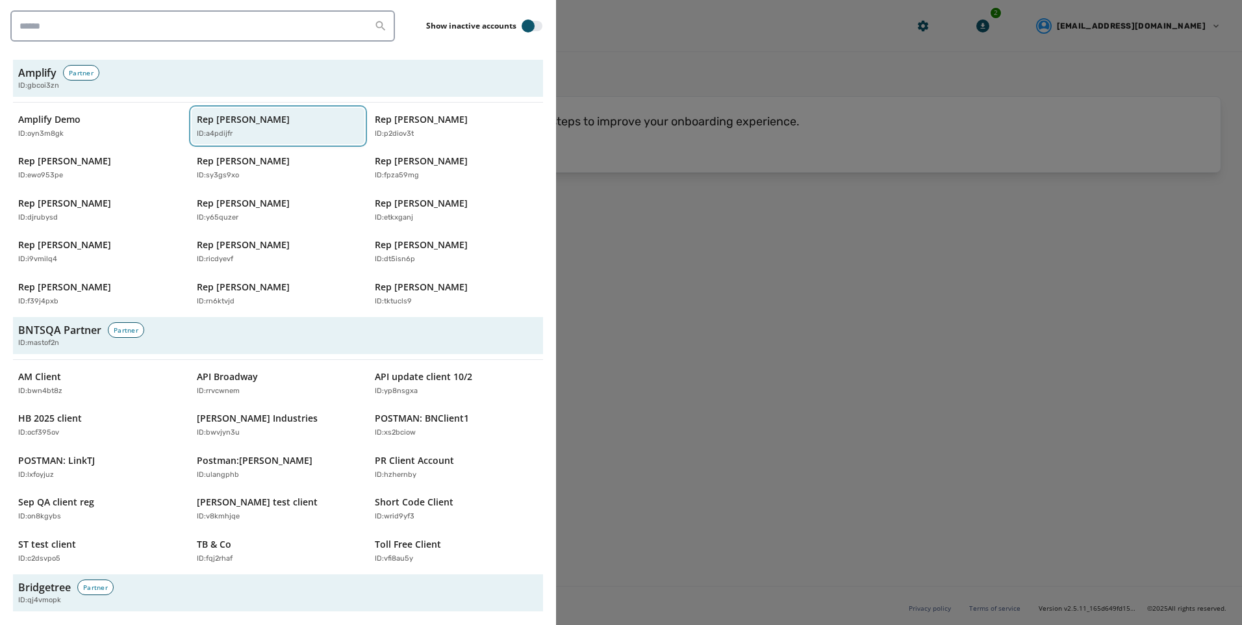  Describe the element at coordinates (423, 377) in the screenshot. I see `p: API update client 10/2` at that location.